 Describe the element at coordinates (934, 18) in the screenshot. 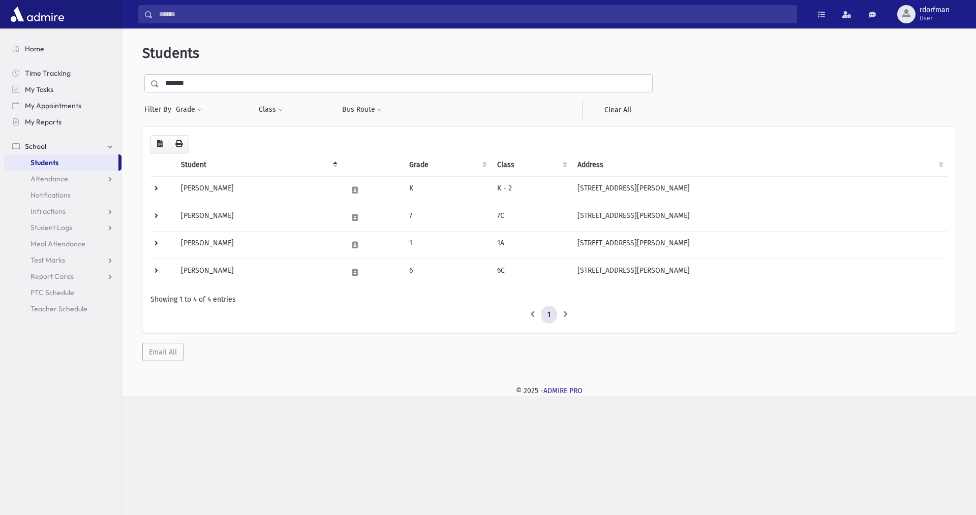

I see `span: User` at that location.